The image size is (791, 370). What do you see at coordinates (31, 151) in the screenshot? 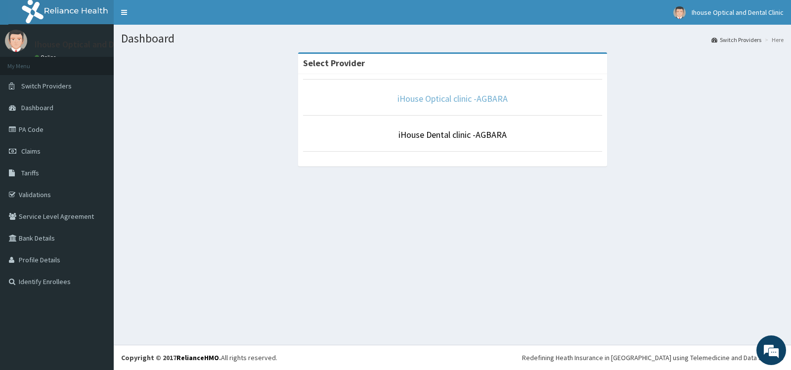
I see `span: Claims` at bounding box center [31, 151].